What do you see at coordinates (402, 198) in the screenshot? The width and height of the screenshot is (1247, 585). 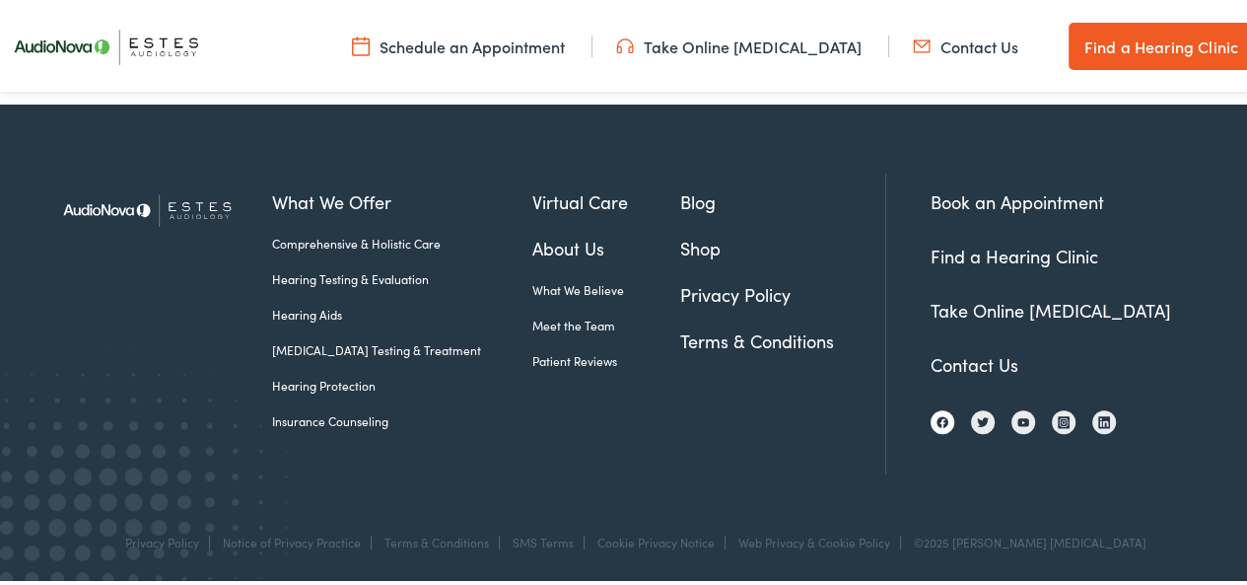 I see `a: What We Offer` at bounding box center [402, 198].